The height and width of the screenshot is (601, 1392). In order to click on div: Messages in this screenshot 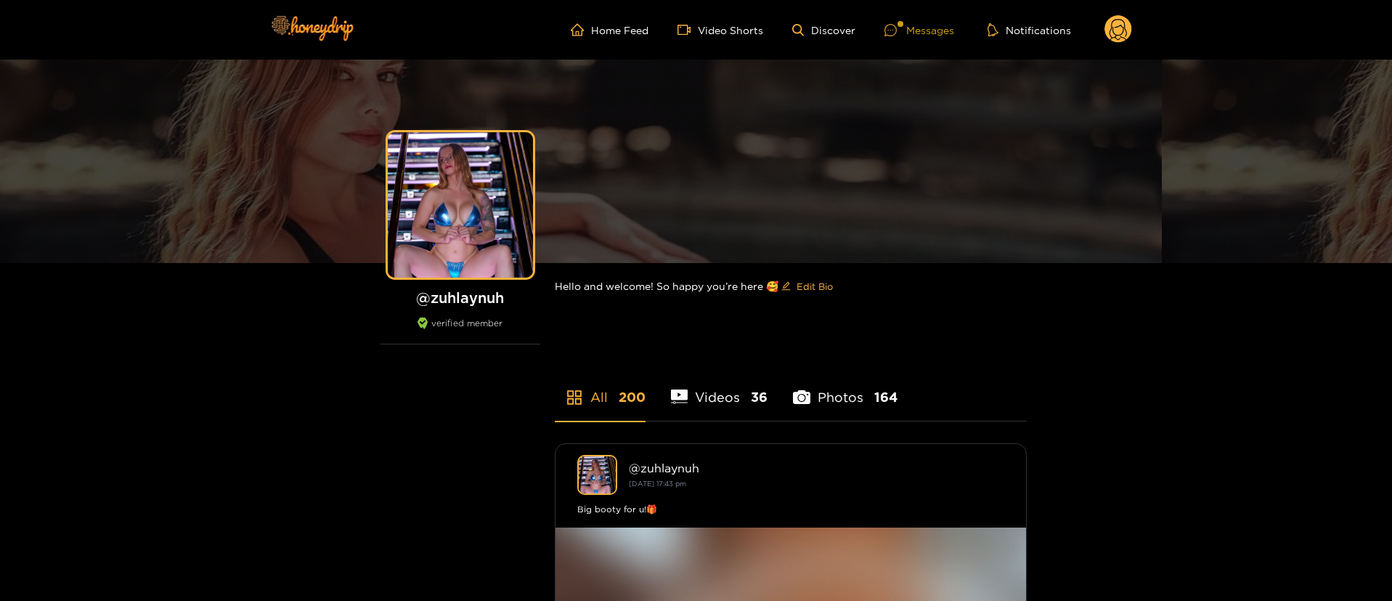, I will do `click(919, 30)`.